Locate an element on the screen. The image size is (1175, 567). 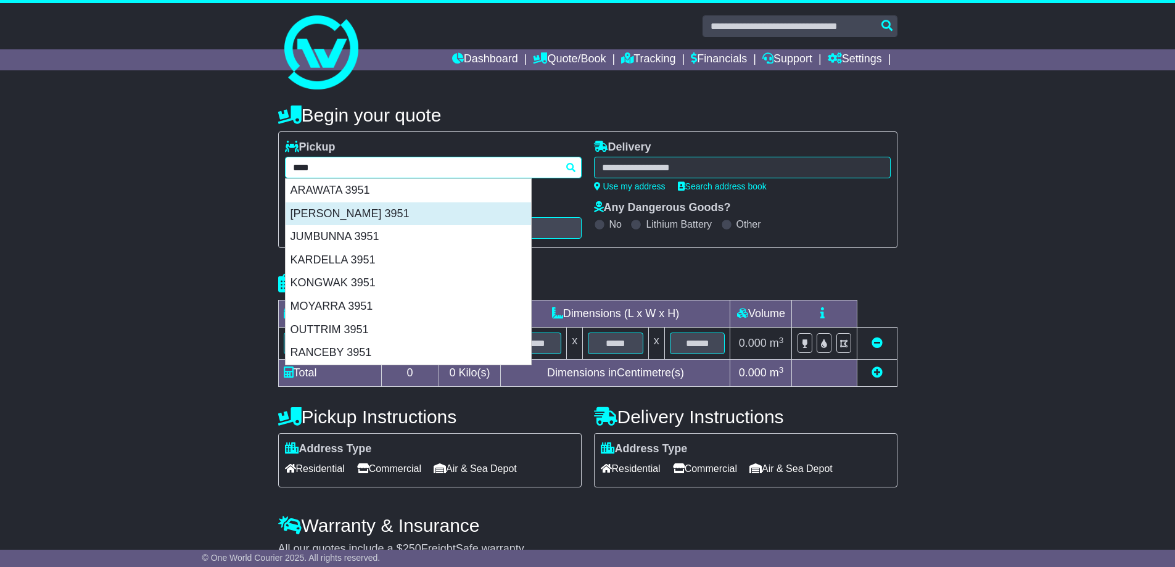
td: Total is located at coordinates (329, 373).